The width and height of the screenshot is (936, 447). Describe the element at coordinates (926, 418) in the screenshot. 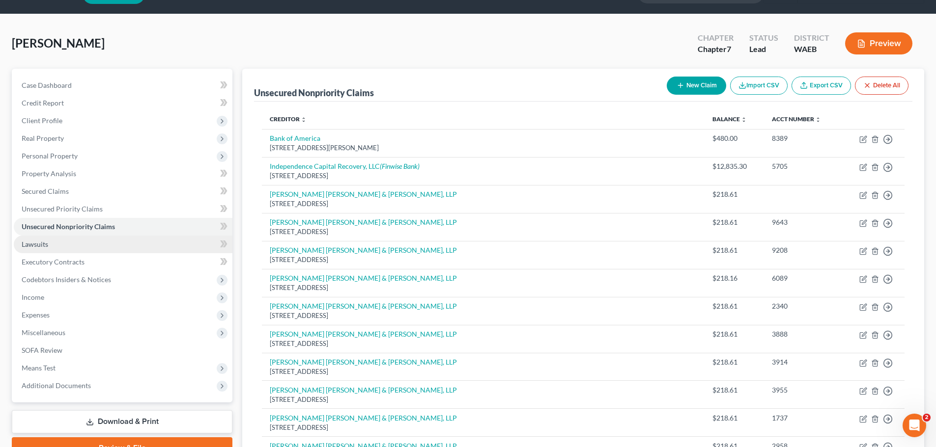

I see `span: 2` at that location.